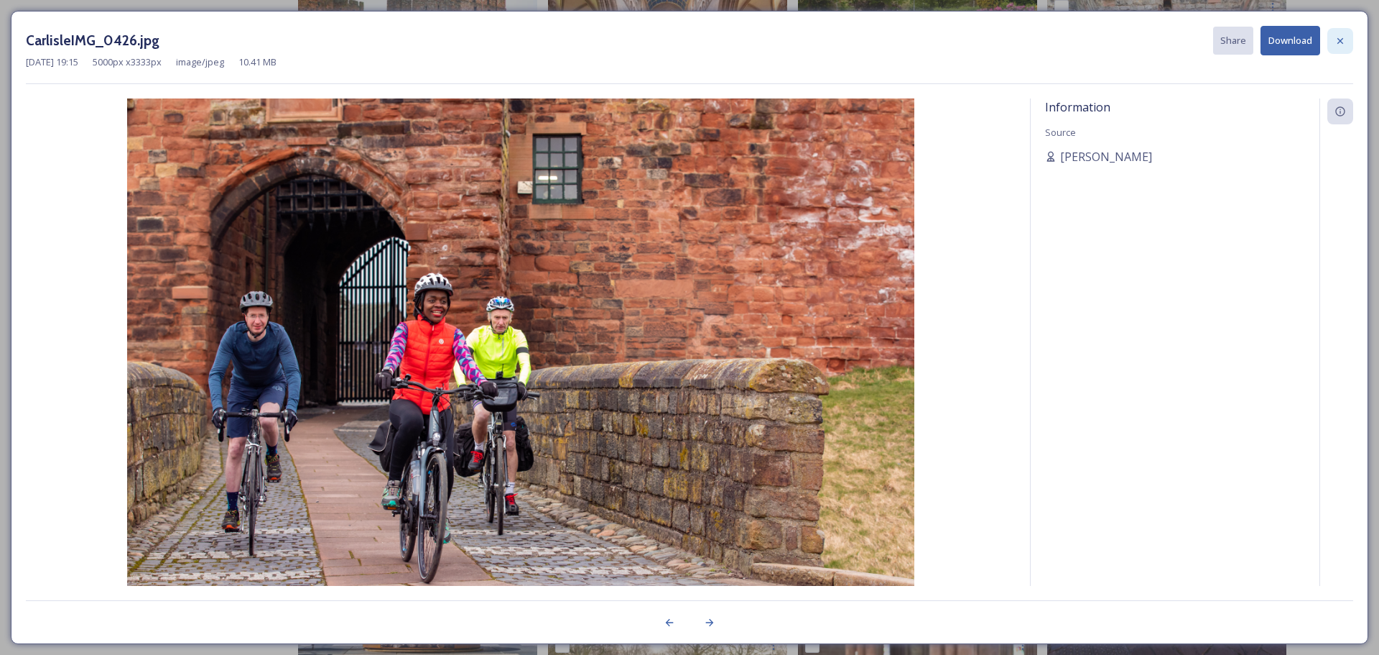 The width and height of the screenshot is (1379, 655). I want to click on button: Download, so click(1290, 40).